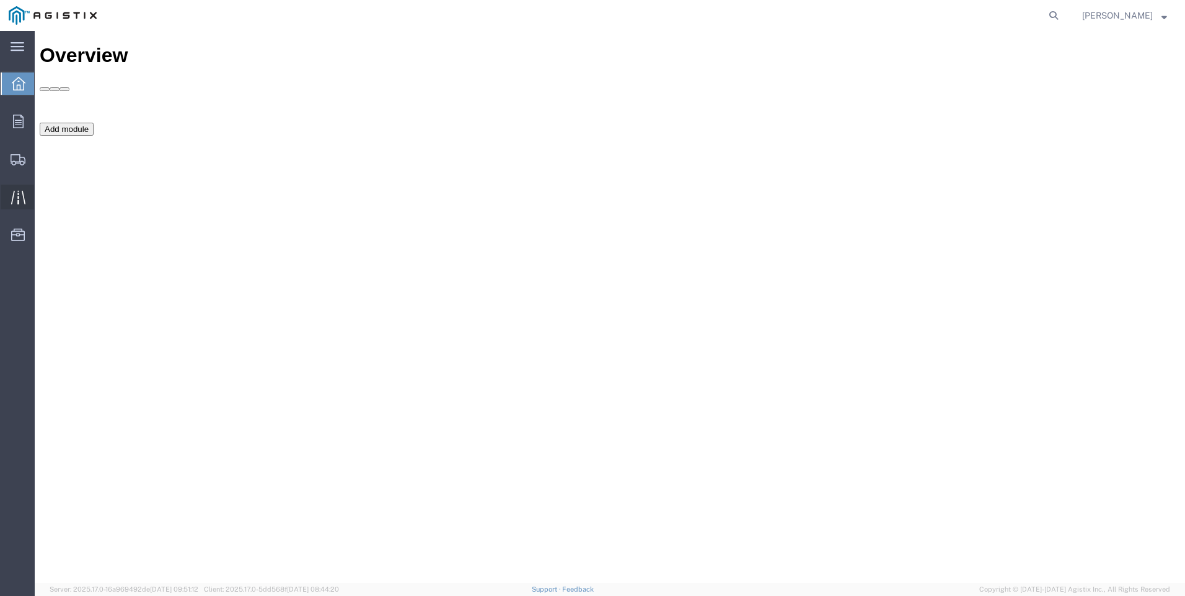  Describe the element at coordinates (1117, 15) in the screenshot. I see `span: Rick Judd` at that location.